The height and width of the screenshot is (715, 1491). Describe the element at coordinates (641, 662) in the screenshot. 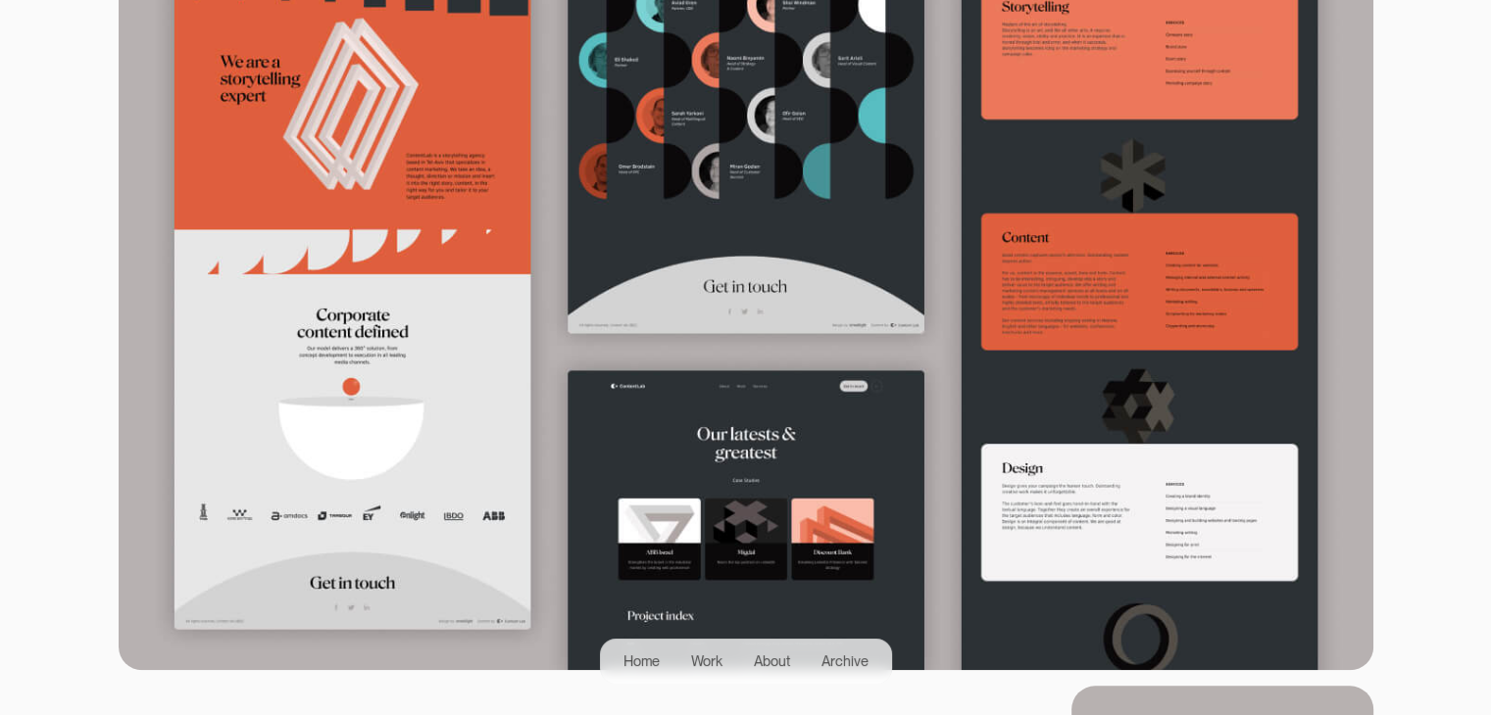

I see `div: Home` at that location.